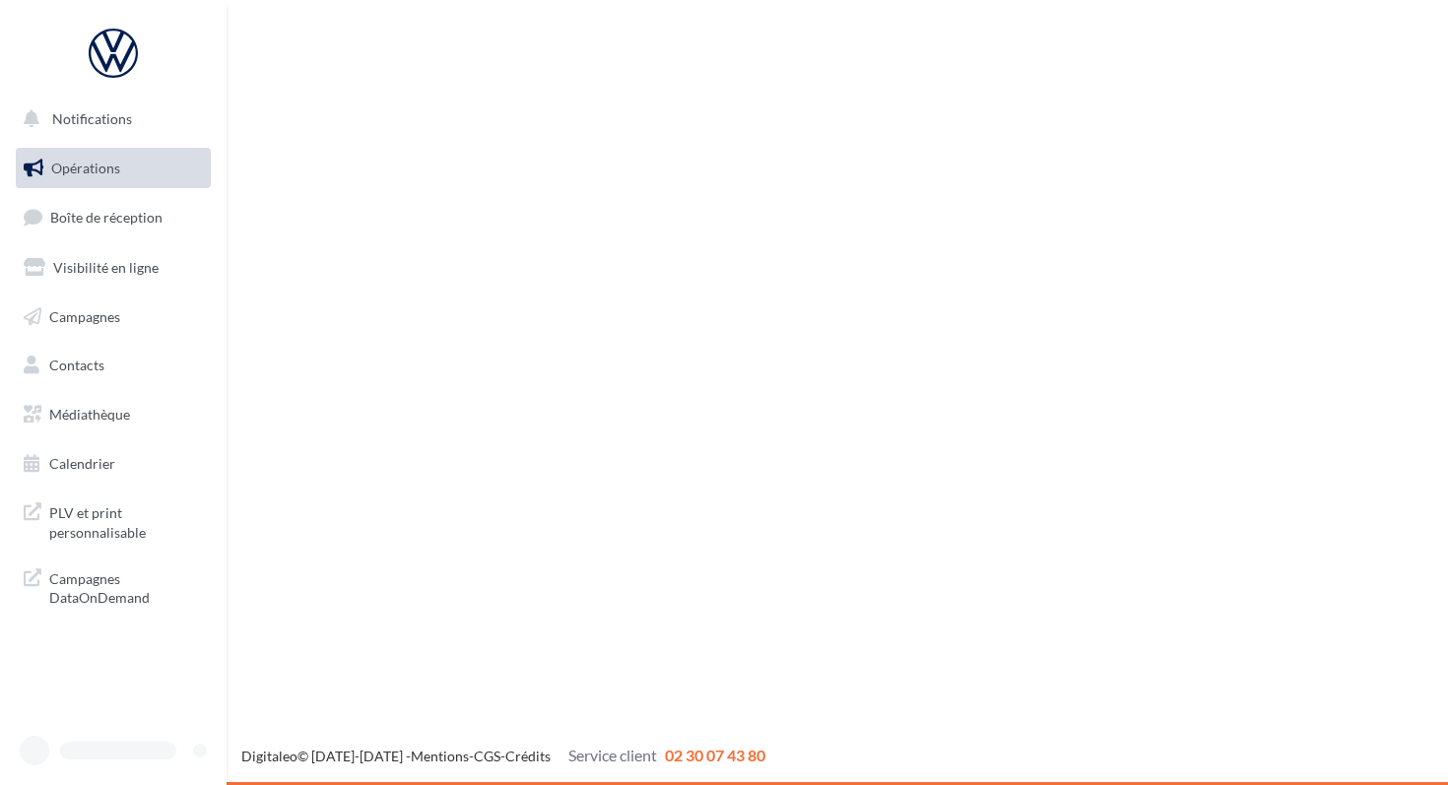 This screenshot has width=1448, height=785. I want to click on button: Notifications, so click(109, 119).